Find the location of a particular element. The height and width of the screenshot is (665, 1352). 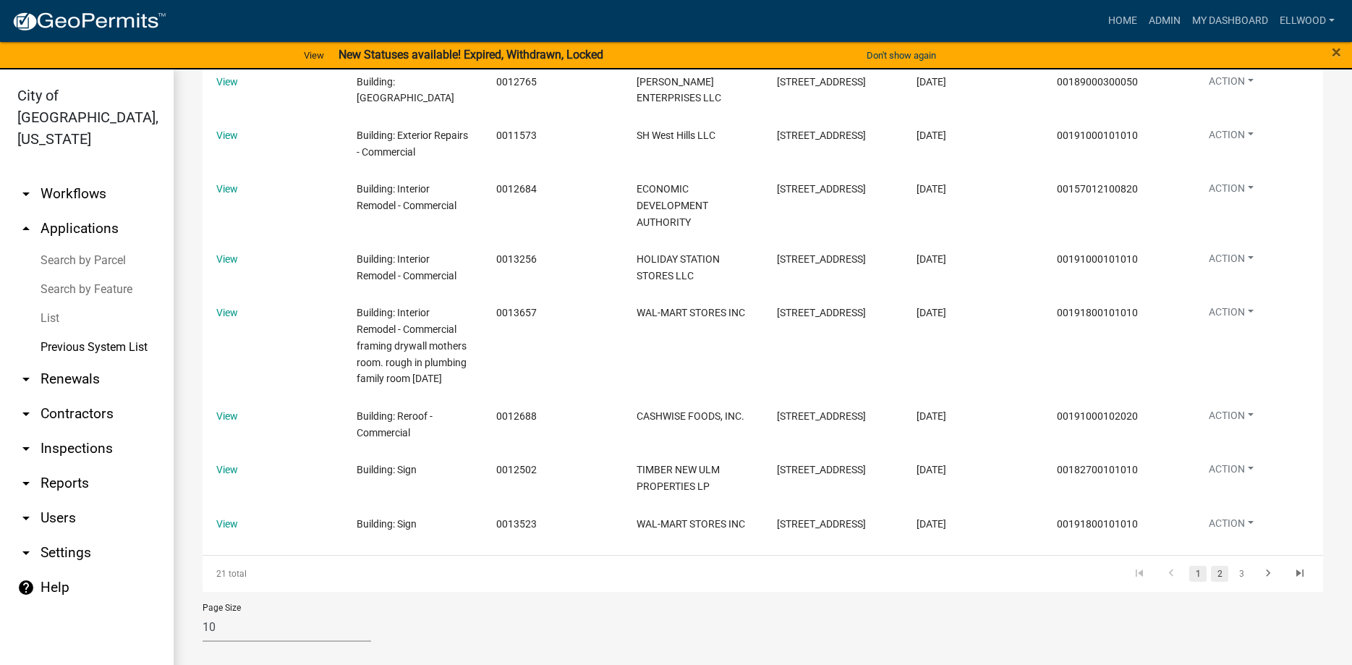

button: Close is located at coordinates (1336, 52).